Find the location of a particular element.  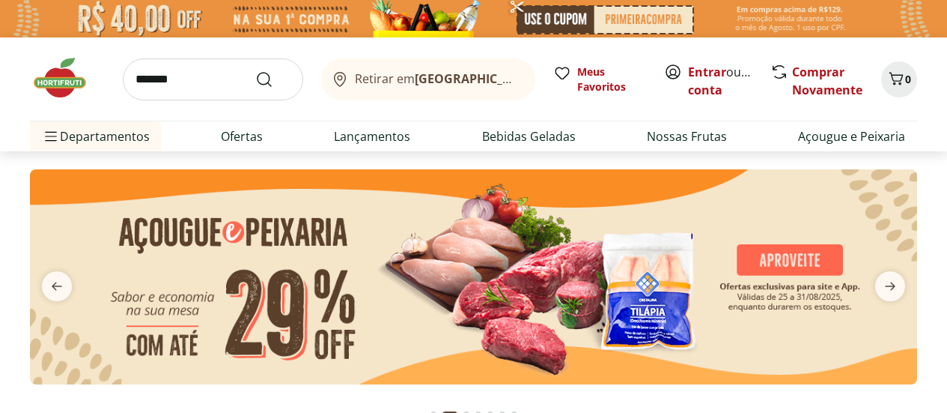

a: Lançamentos is located at coordinates (372, 136).